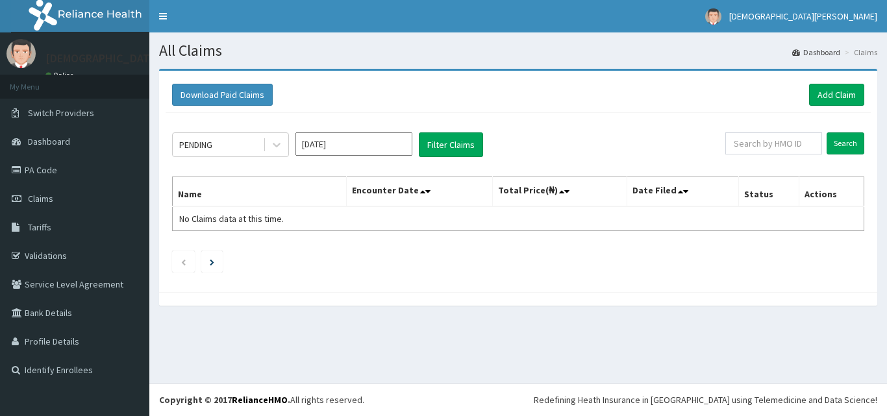  What do you see at coordinates (845, 143) in the screenshot?
I see `input: Search` at bounding box center [845, 143].